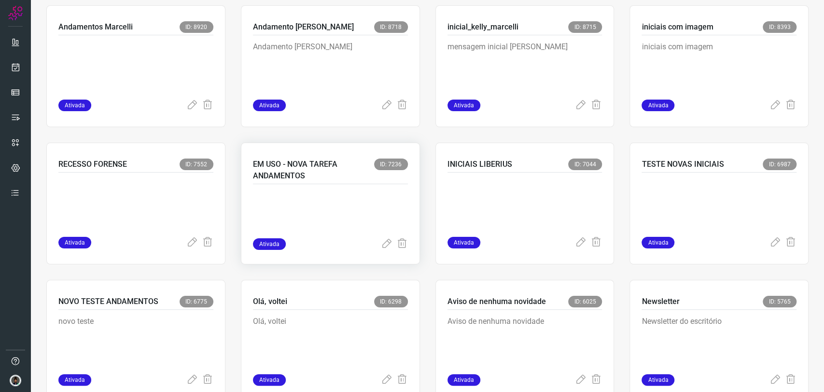  I want to click on p: INICIAIS LIBERIUS, so click(480, 164).